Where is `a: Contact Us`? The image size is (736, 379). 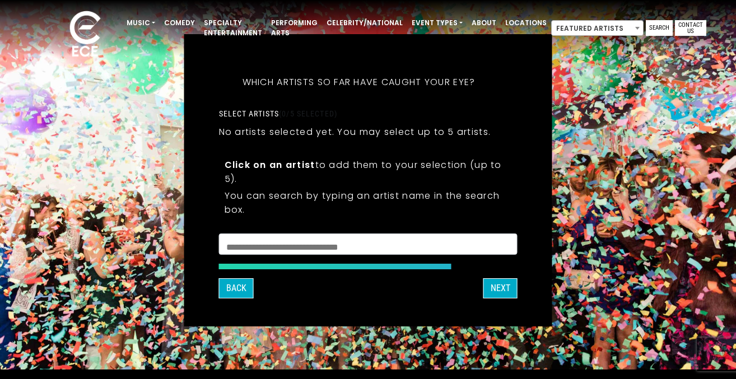 a: Contact Us is located at coordinates (690, 28).